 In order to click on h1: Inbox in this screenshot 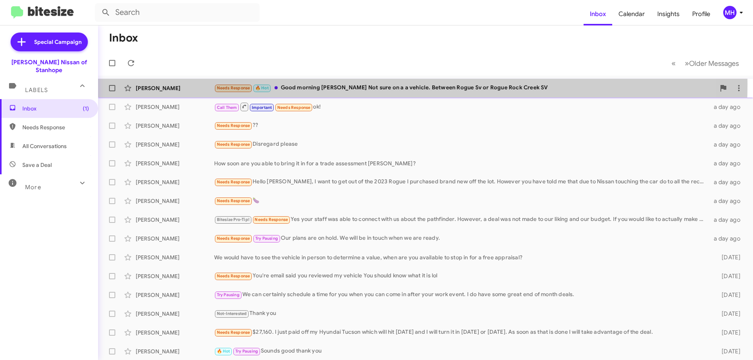, I will do `click(124, 38)`.